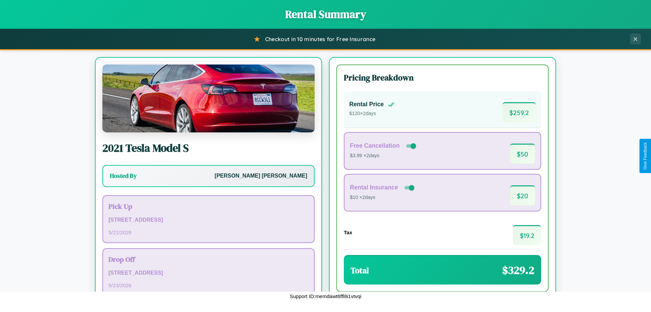 The image size is (651, 312). Describe the element at coordinates (209, 259) in the screenshot. I see `h3: Drop Off` at that location.